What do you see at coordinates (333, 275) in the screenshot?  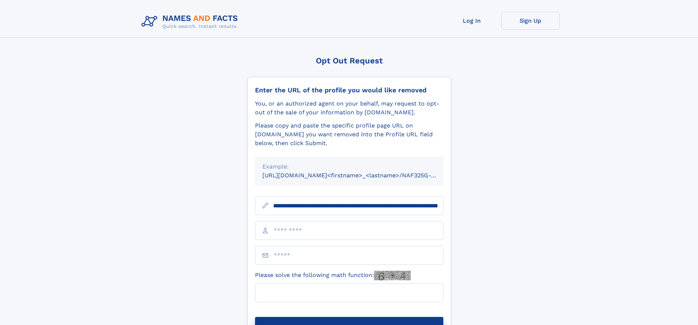 I see `label: Please solve the following math function:` at bounding box center [333, 275].